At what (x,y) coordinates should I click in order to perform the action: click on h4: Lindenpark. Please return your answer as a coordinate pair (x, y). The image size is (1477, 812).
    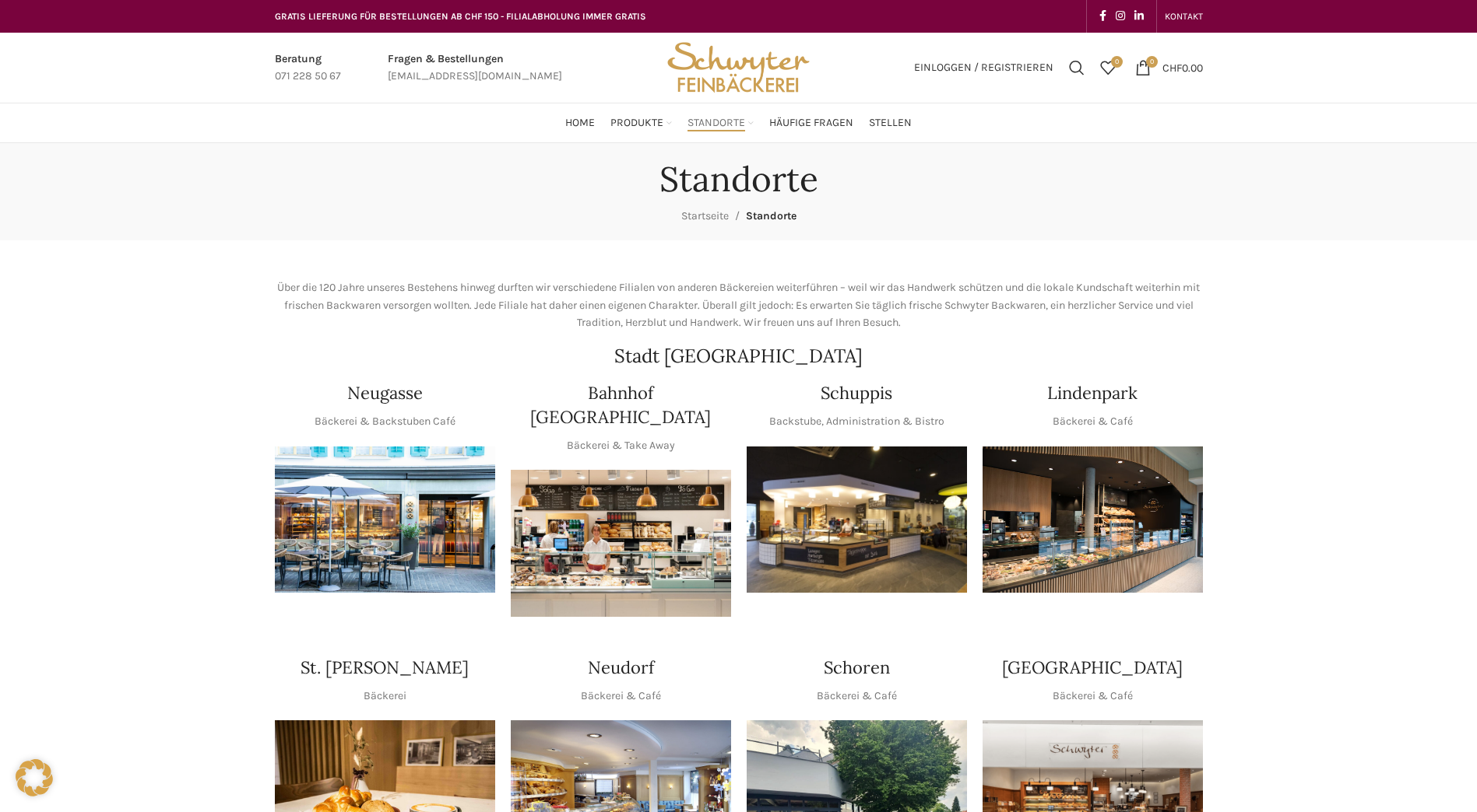
    Looking at the image, I should click on (1092, 393).